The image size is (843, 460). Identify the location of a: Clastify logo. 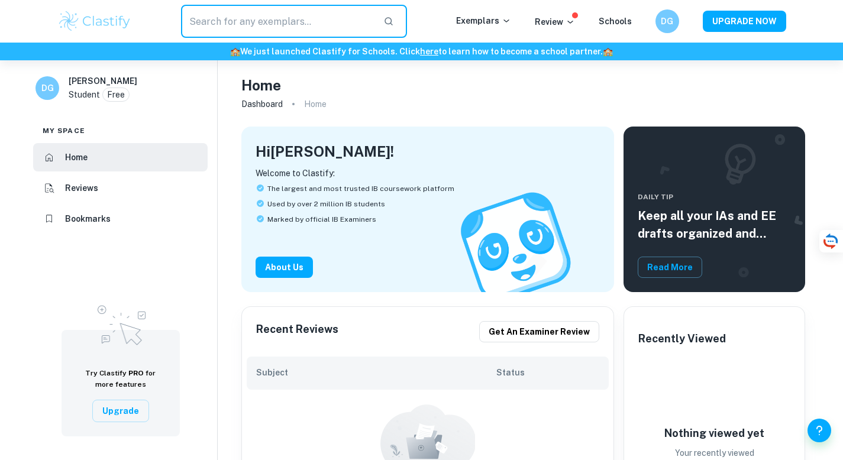
(95, 21).